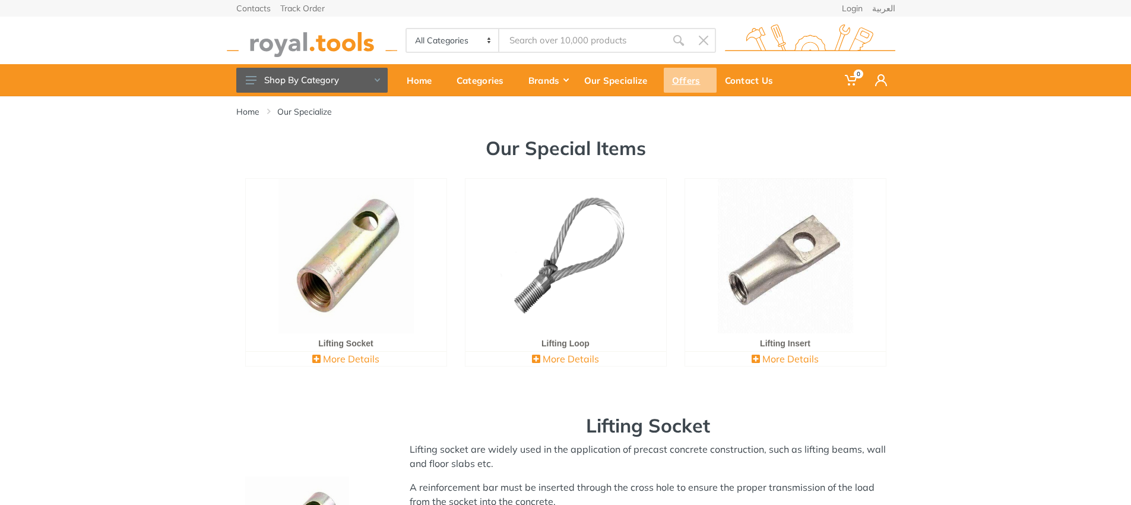 Image resolution: width=1131 pixels, height=505 pixels. I want to click on a: Contact Us, so click(753, 80).